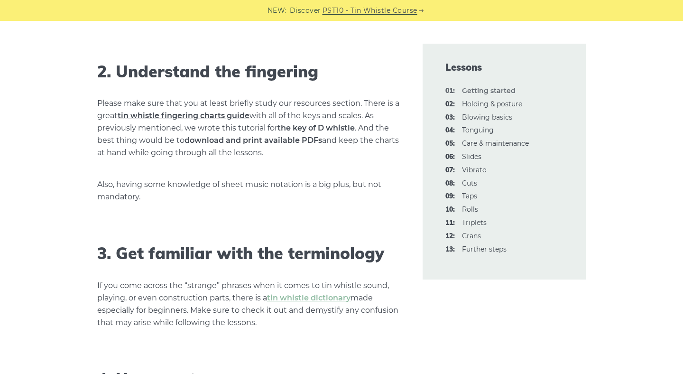 Image resolution: width=683 pixels, height=374 pixels. What do you see at coordinates (477, 130) in the screenshot?
I see `a: 04:Tonguing` at bounding box center [477, 130].